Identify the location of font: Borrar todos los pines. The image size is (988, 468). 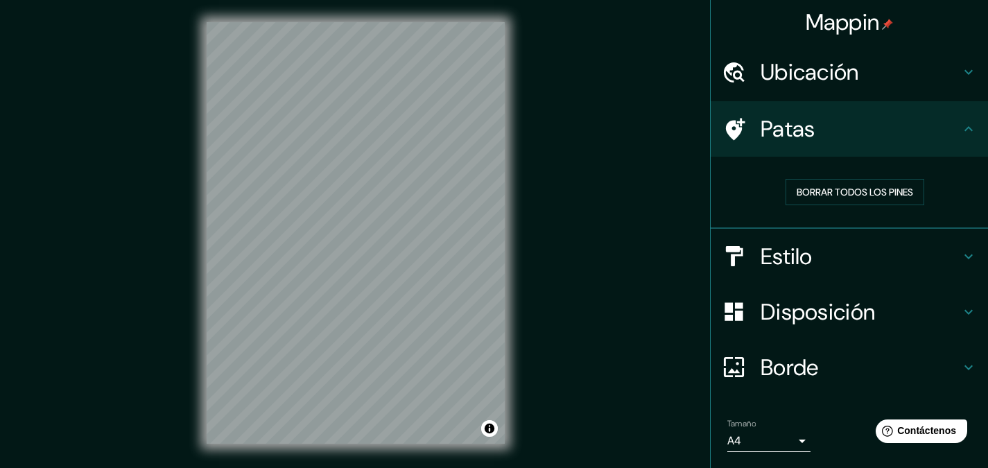
(855, 192).